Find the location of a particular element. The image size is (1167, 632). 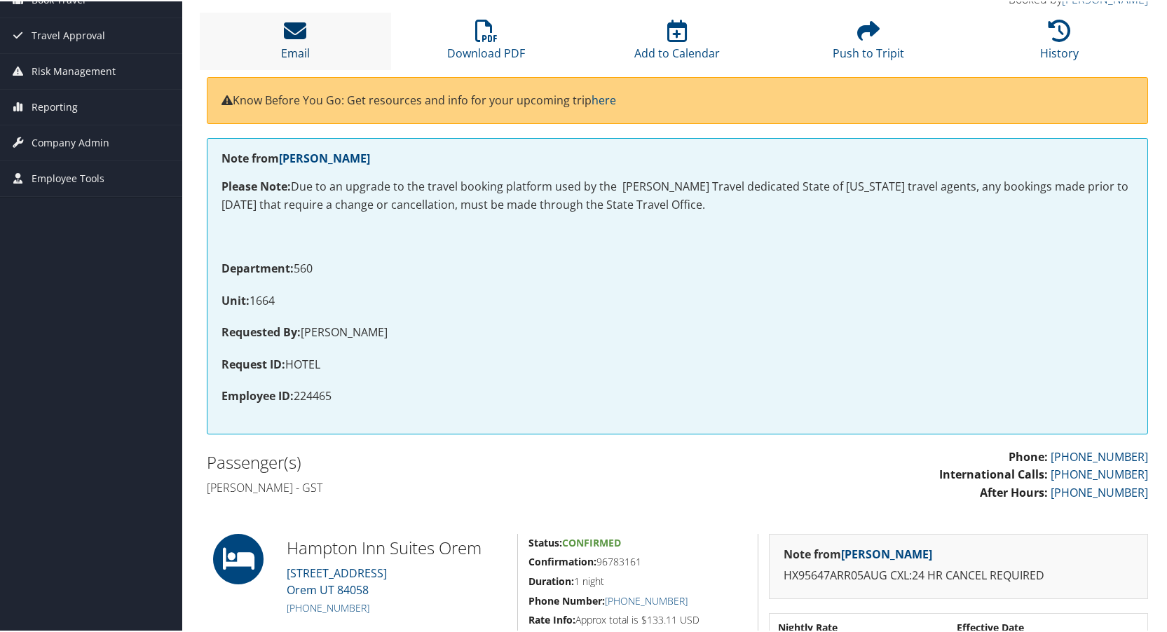

span: Reporting is located at coordinates (55, 106).